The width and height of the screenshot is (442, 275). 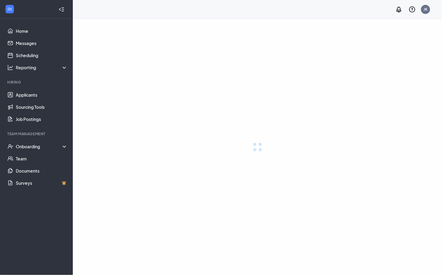 What do you see at coordinates (42, 55) in the screenshot?
I see `a: Scheduling` at bounding box center [42, 55].